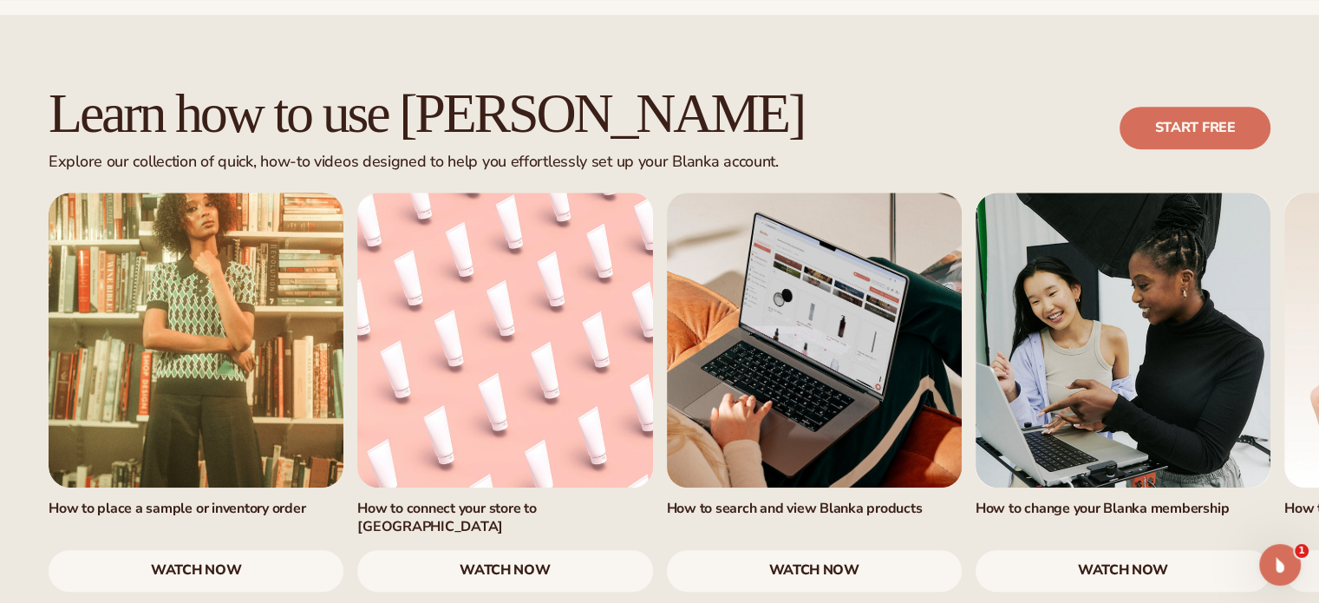 The height and width of the screenshot is (603, 1319). Describe the element at coordinates (426, 162) in the screenshot. I see `div: Explore our collection of quick, how-to videos designed to help you effortlessly set up your Blan...` at that location.